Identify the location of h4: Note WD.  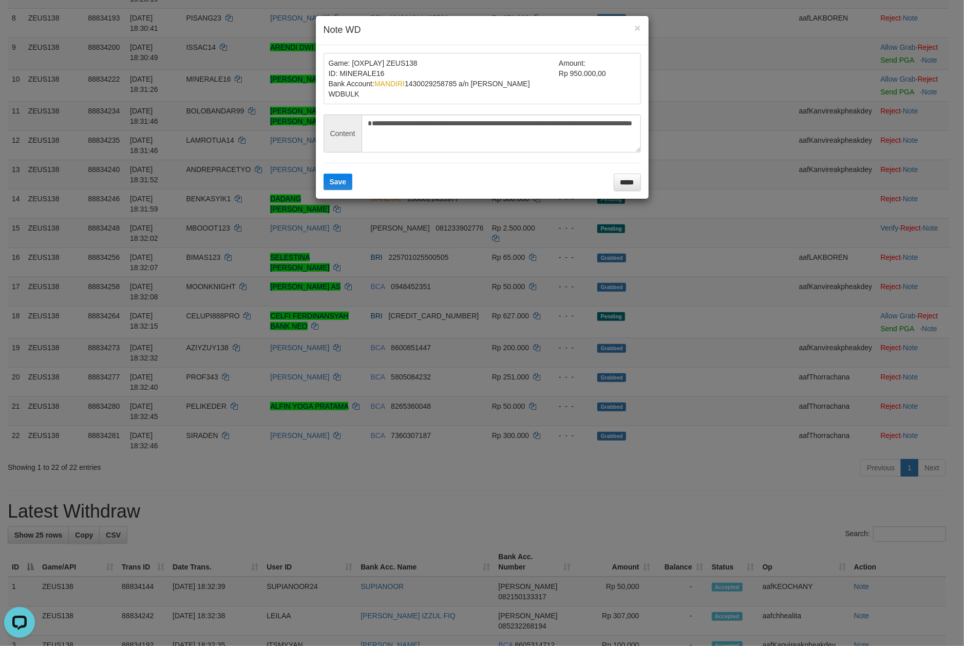
(482, 30).